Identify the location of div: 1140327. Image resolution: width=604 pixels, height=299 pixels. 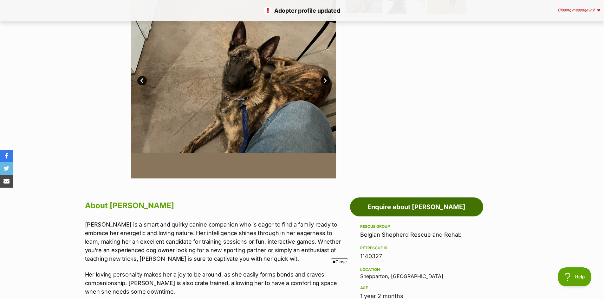
(416, 257).